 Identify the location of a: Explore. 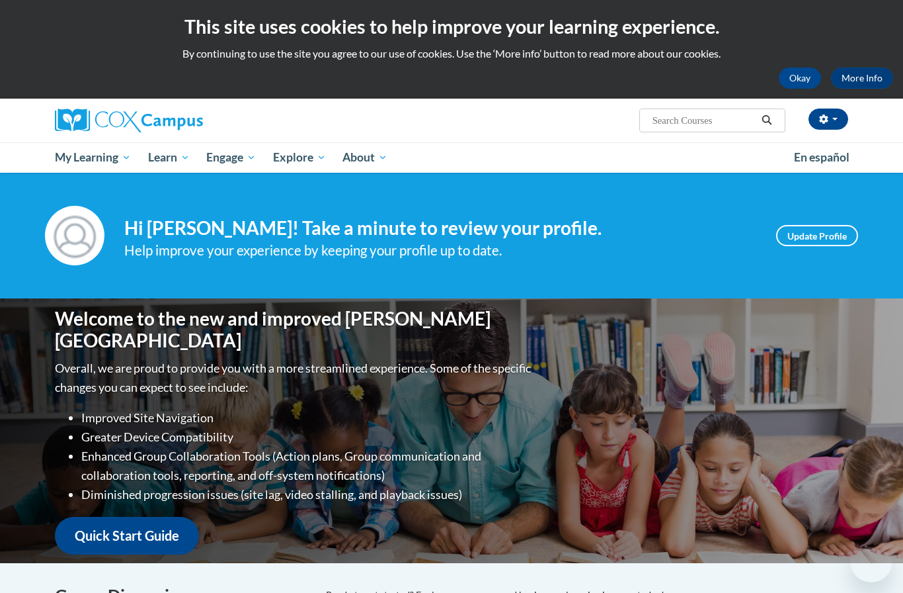
(300, 157).